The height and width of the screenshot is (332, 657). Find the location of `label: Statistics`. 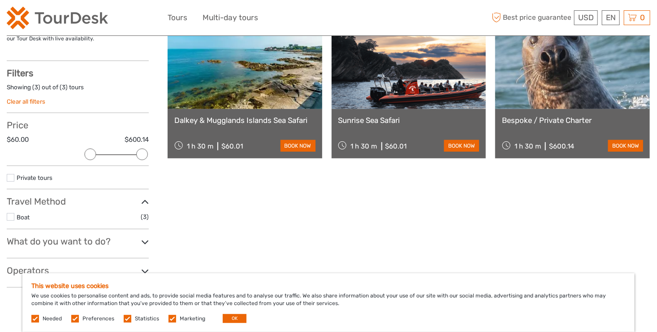

label: Statistics is located at coordinates (147, 318).